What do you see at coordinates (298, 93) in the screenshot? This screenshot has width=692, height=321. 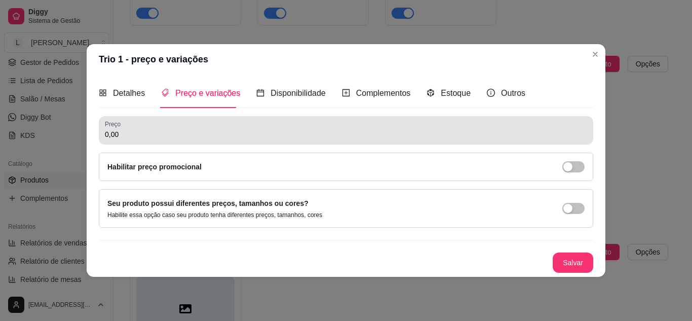 I see `span: Disponibilidade` at bounding box center [298, 93].